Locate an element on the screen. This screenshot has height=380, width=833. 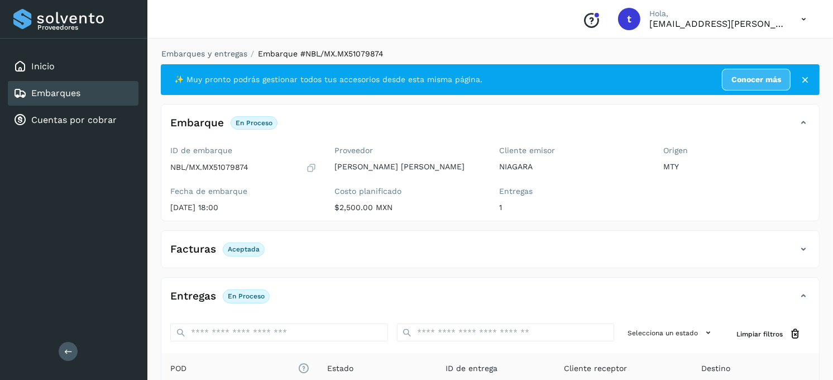
div: EntregasEn proceso is located at coordinates (490, 300).